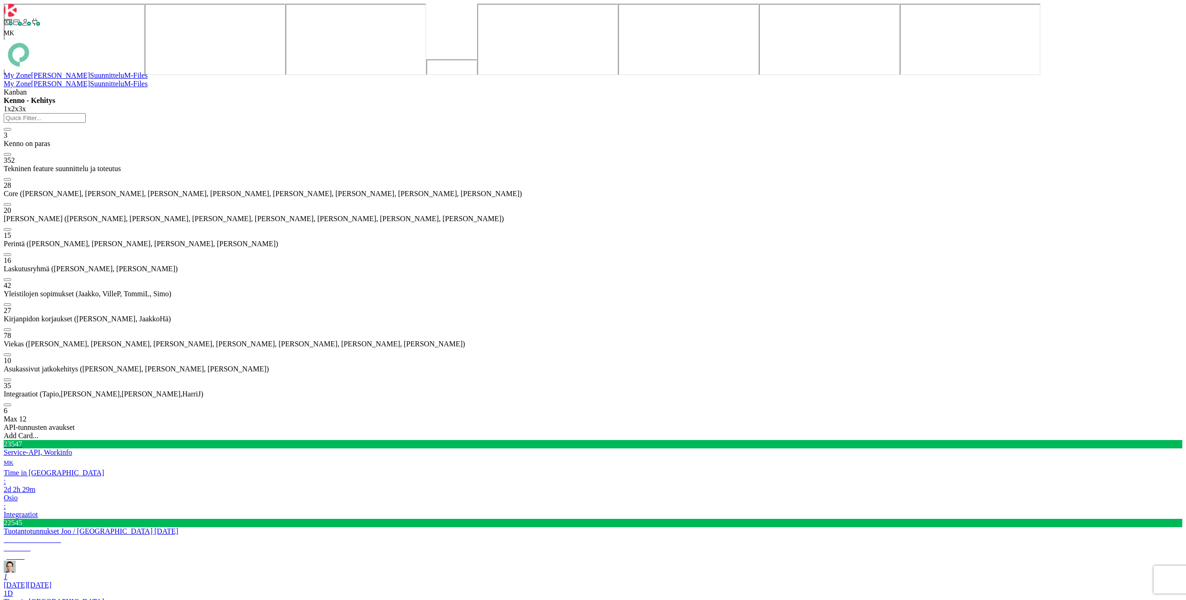 The height and width of the screenshot is (600, 1186). What do you see at coordinates (9, 160) in the screenshot?
I see `span: 352` at bounding box center [9, 160].